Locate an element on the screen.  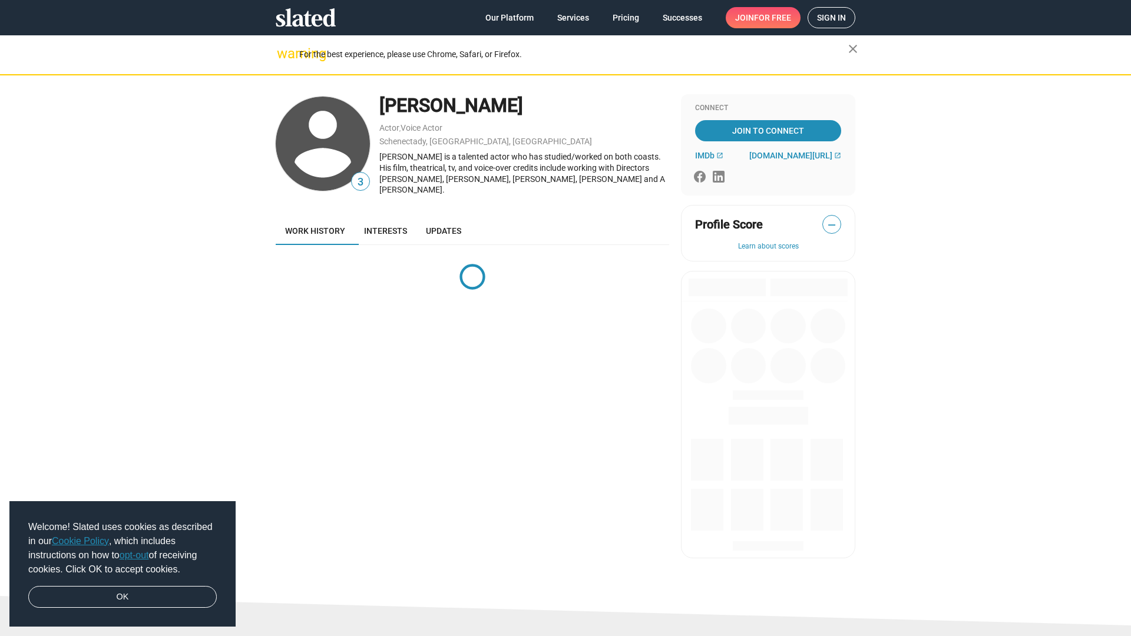
a: Voice Actor is located at coordinates (421, 128).